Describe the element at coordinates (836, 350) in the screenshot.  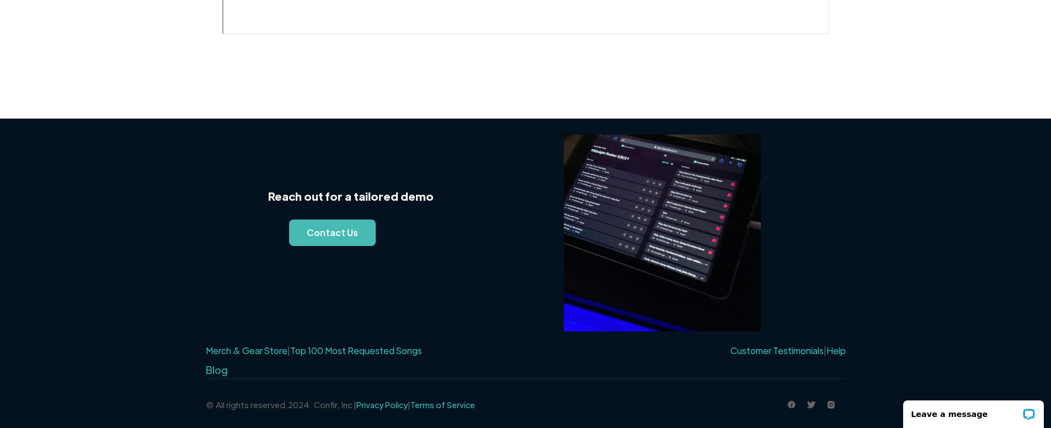
I see `a: Help` at that location.